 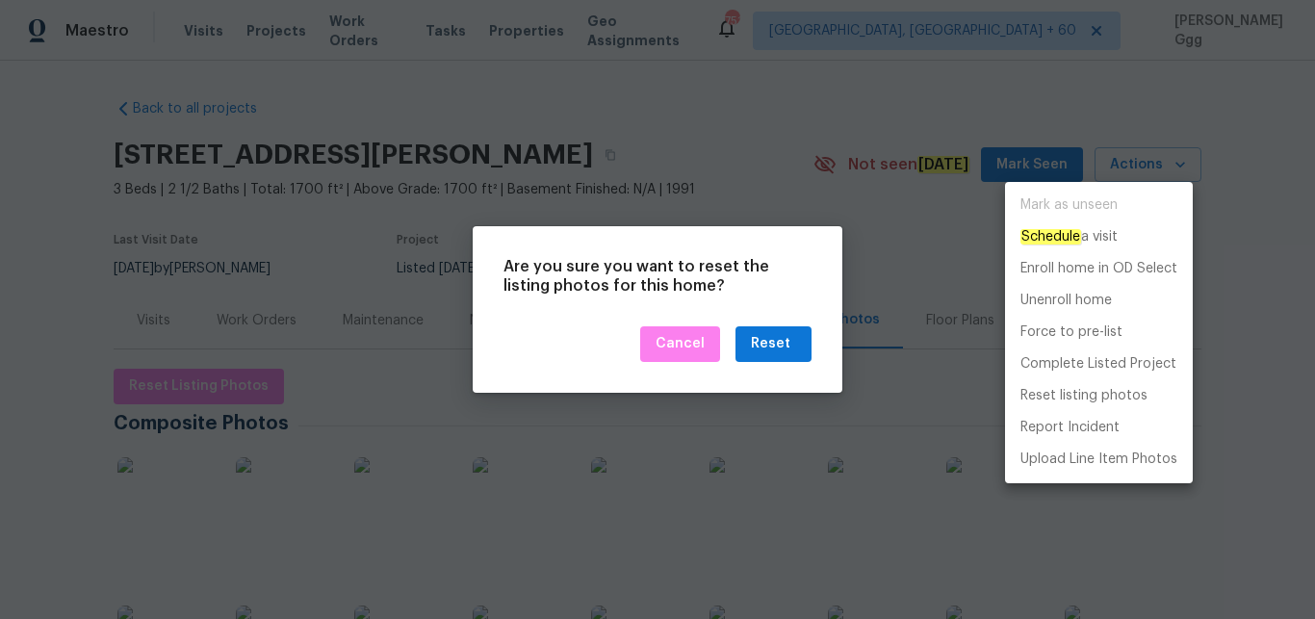 I want to click on p: Enroll home in OD Select, so click(x=1098, y=269).